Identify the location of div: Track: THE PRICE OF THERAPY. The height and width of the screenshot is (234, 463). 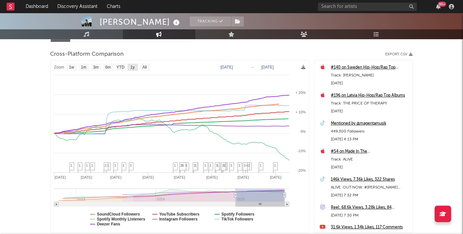
(370, 103).